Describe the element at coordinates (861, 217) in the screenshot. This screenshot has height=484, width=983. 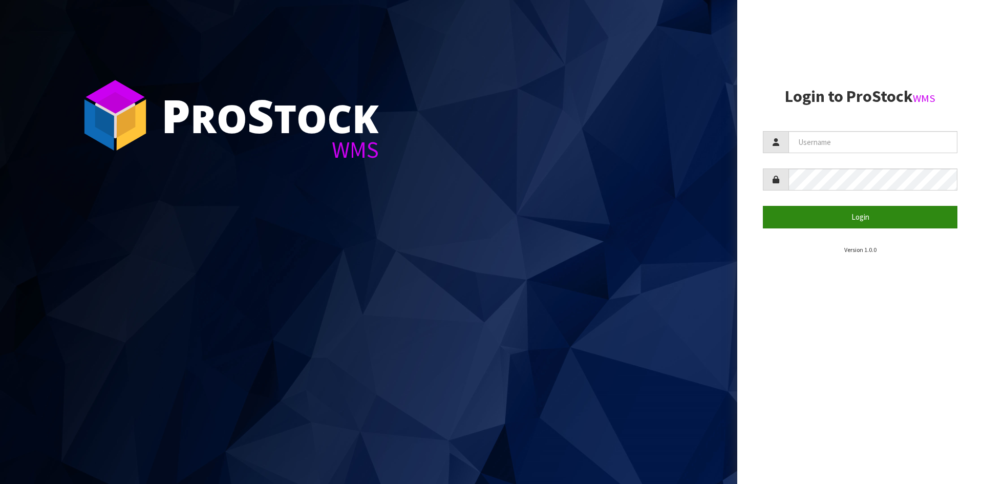
I see `button: Login` at that location.